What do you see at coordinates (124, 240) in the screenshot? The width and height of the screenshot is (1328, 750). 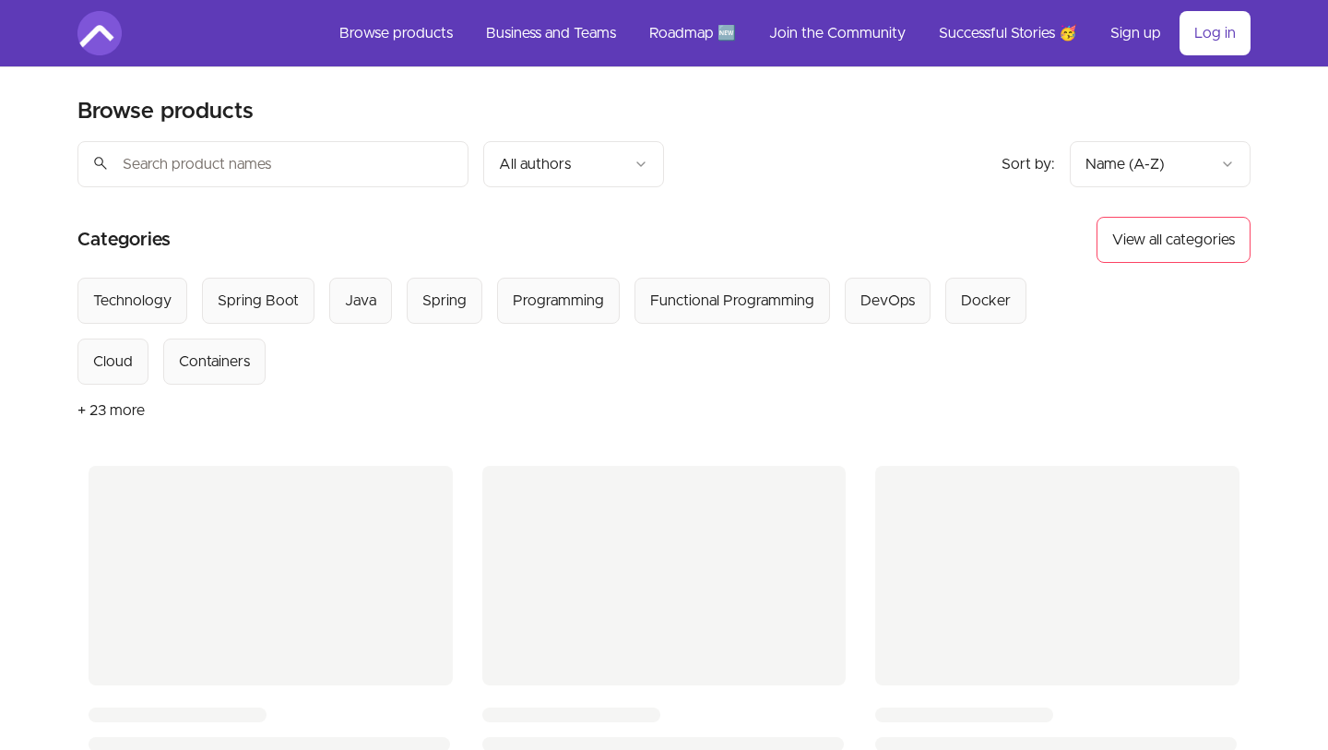 I see `h2: Categories` at bounding box center [124, 240].